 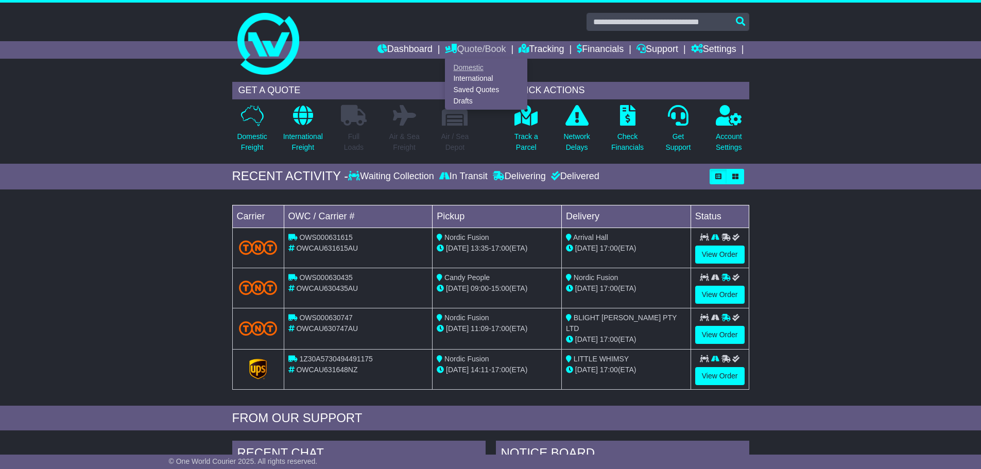 I want to click on div: GET A QUOTE, so click(x=354, y=91).